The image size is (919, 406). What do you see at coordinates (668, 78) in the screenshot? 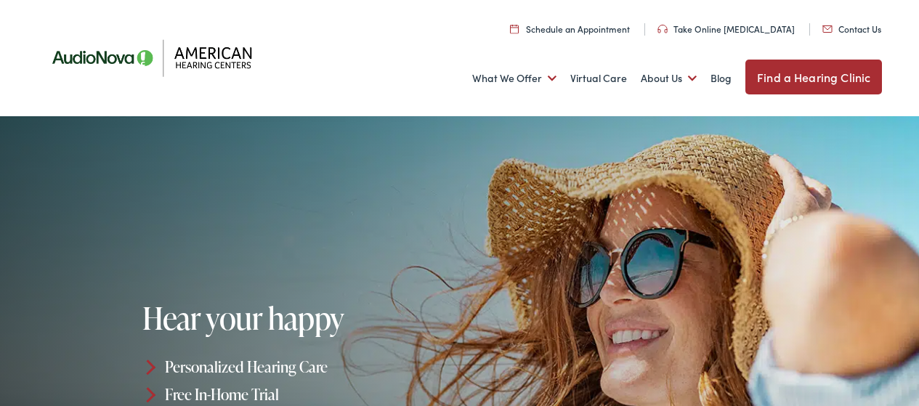
I see `a: About Us` at bounding box center [668, 78].